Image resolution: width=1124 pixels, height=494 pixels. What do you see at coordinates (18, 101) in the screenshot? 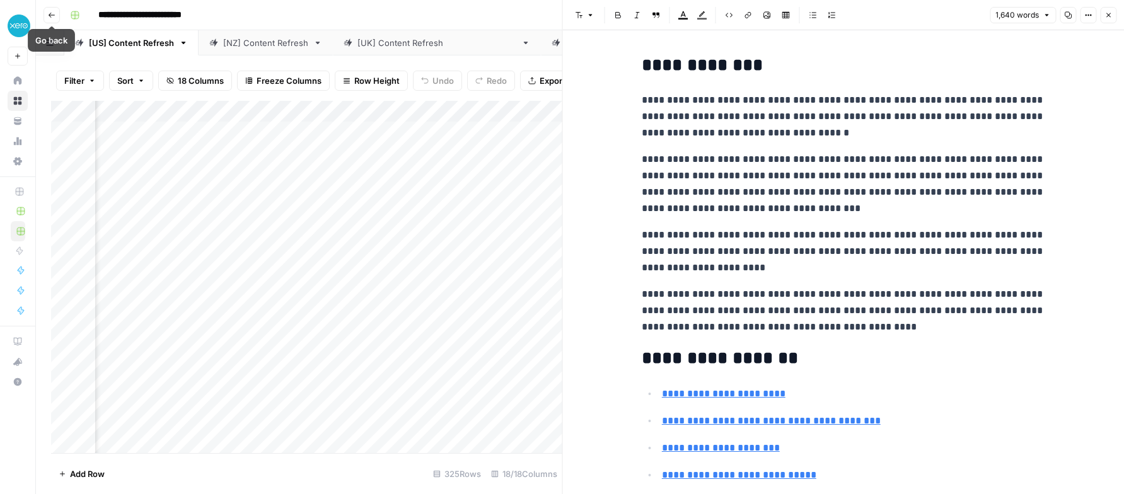
I see `a: Browse` at bounding box center [18, 101].